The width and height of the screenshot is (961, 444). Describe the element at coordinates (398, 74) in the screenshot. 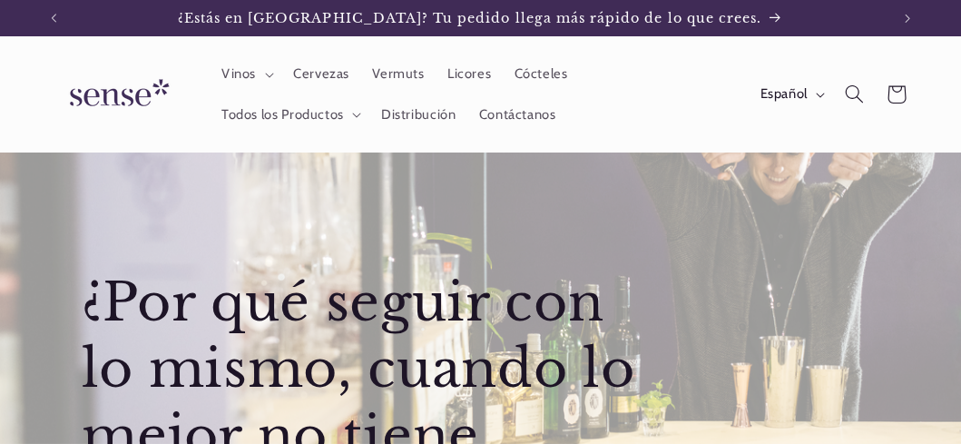

I see `span: Vermuts` at that location.